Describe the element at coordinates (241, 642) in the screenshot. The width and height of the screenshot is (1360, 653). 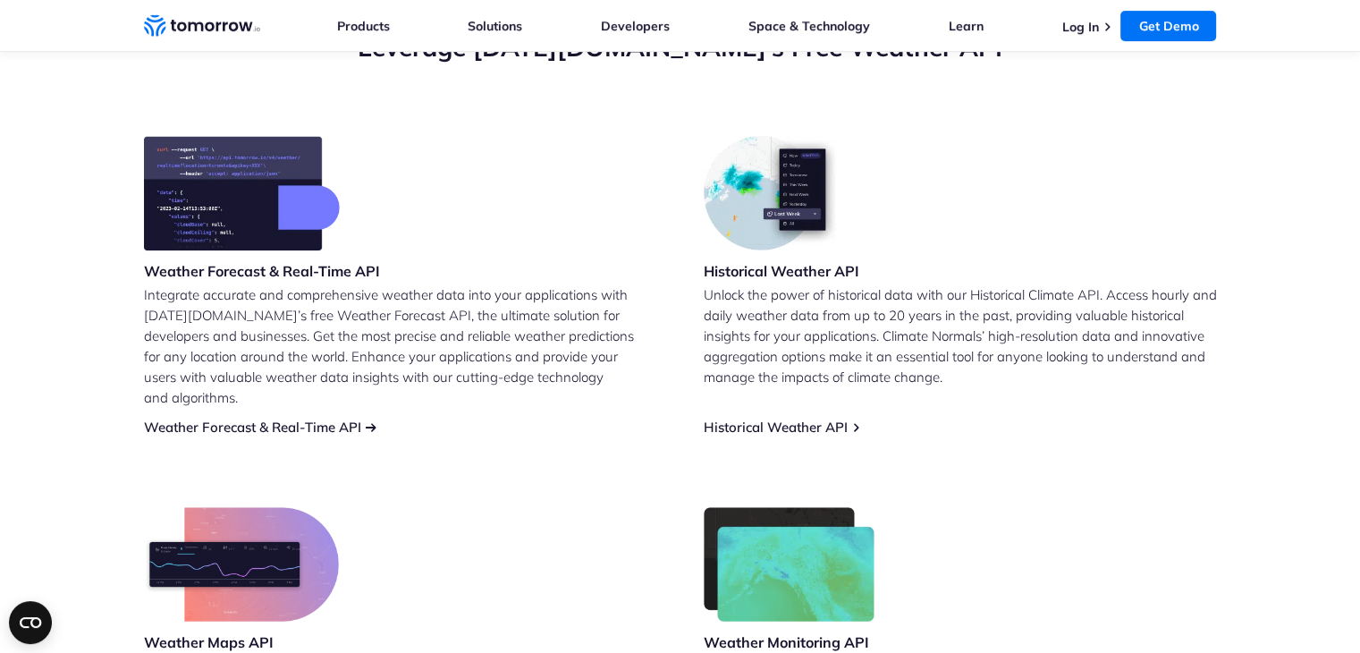
I see `h3: Weather Maps API` at that location.